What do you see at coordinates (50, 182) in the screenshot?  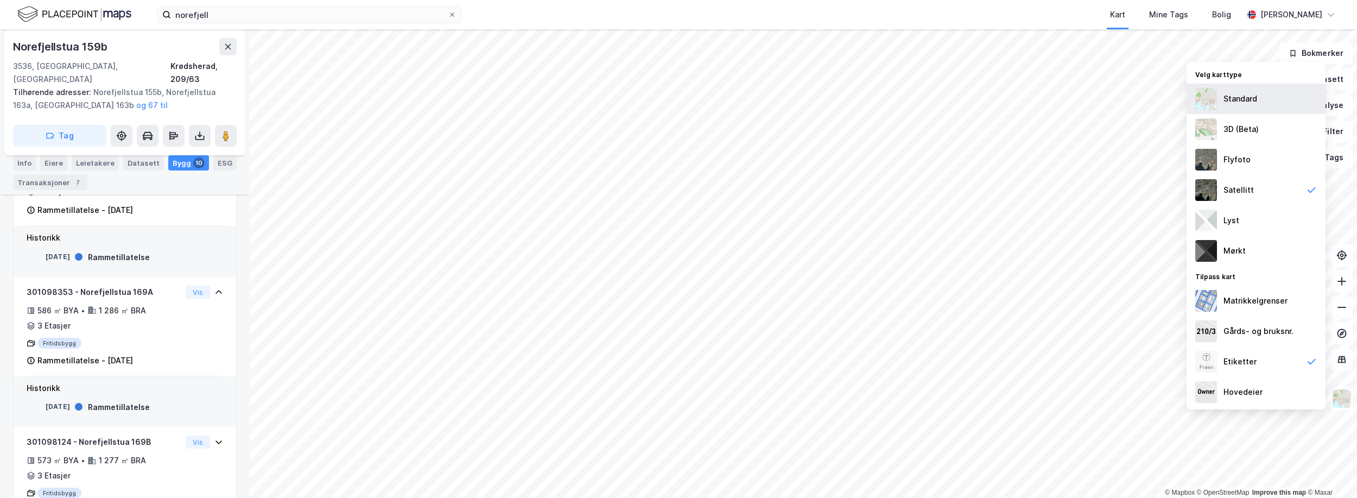 I see `div: Transaksjoner` at bounding box center [50, 182].